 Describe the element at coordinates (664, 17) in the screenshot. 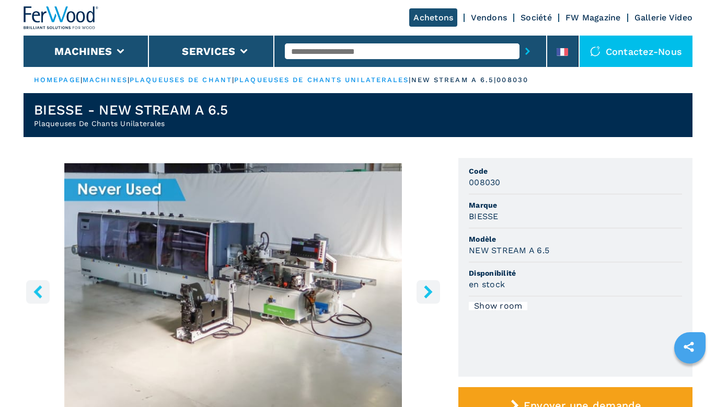

I see `a: Gallerie Video` at that location.